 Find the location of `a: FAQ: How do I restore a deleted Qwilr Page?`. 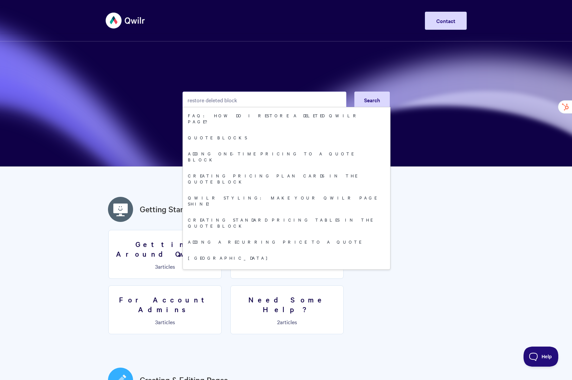

a: FAQ: How do I restore a deleted Qwilr Page? is located at coordinates (287, 118).